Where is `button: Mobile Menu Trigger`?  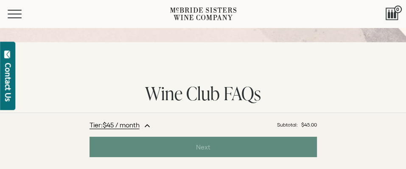
button: Mobile Menu Trigger is located at coordinates (23, 14).